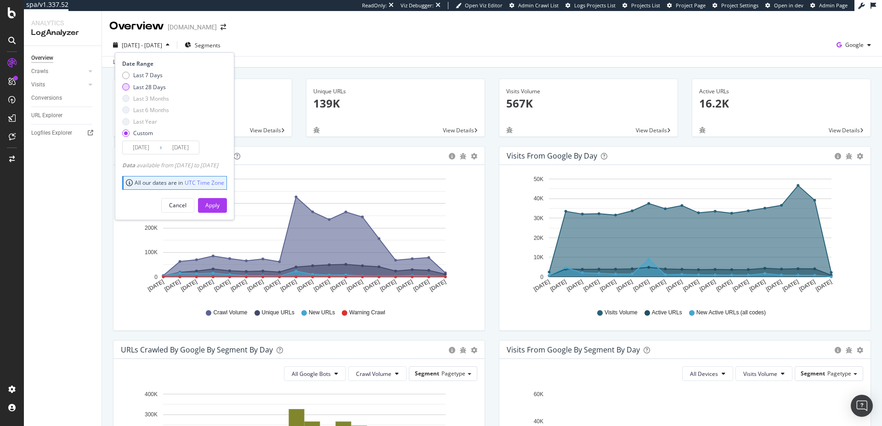 This screenshot has width=882, height=426. What do you see at coordinates (374, 6) in the screenshot?
I see `div: ReadOnly:` at bounding box center [374, 6].